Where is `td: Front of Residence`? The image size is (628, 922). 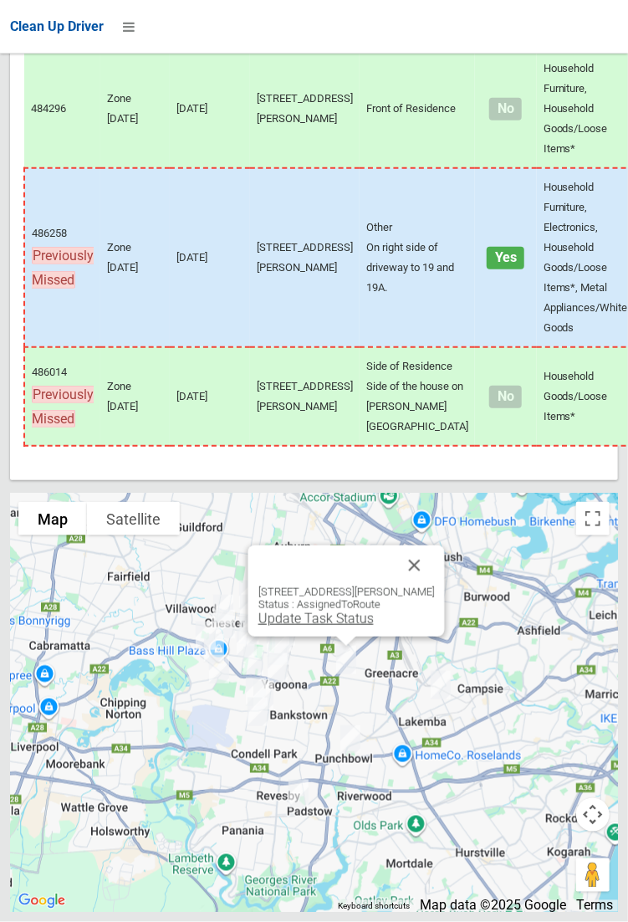
td: Front of Residence is located at coordinates (417, 110).